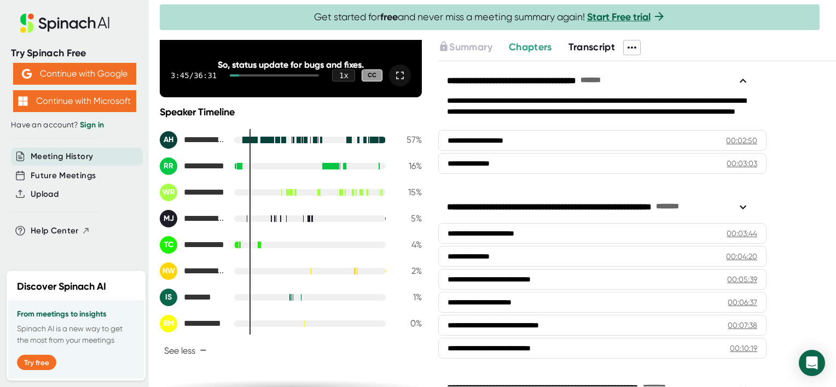  What do you see at coordinates (37, 363) in the screenshot?
I see `button: Try free` at bounding box center [37, 363].